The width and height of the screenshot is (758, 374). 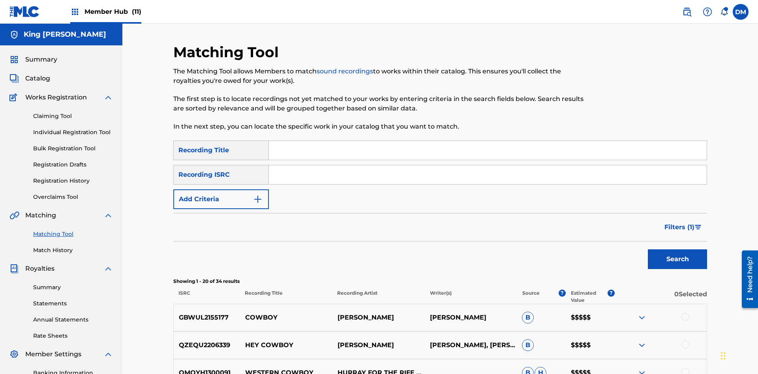 What do you see at coordinates (14, 35) in the screenshot?
I see `img: Accounts` at bounding box center [14, 35].